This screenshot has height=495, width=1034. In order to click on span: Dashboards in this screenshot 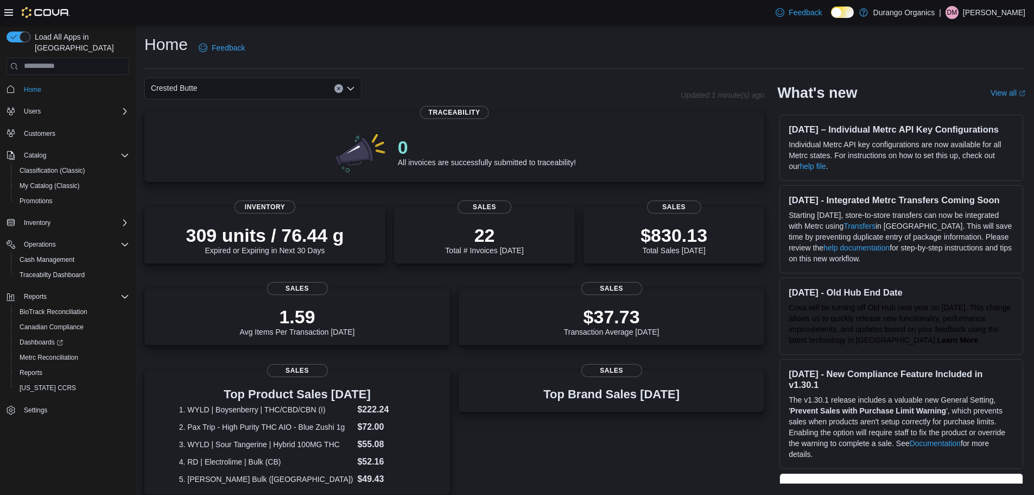, I will do `click(72, 342)`.